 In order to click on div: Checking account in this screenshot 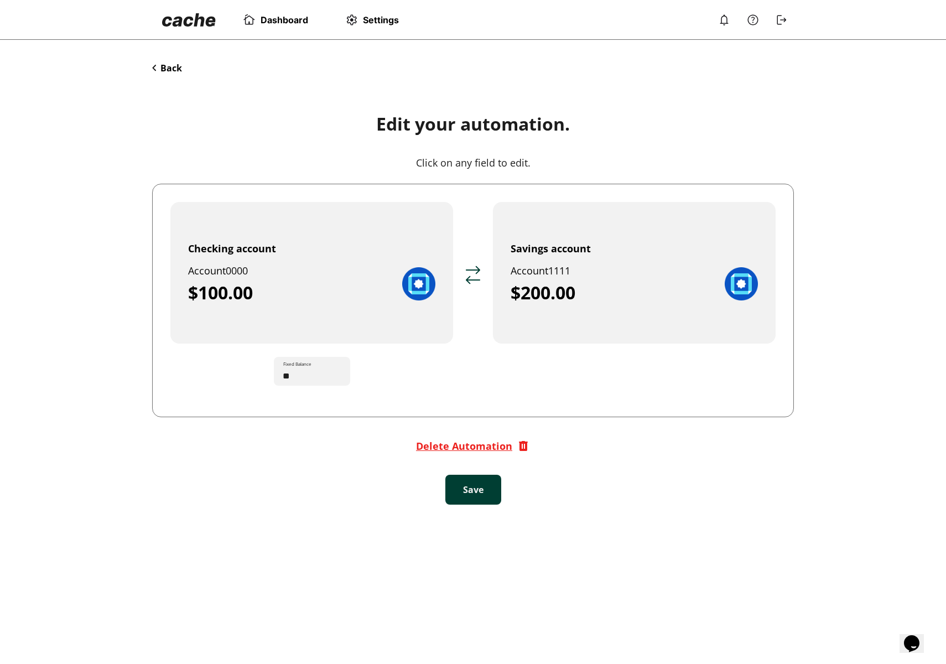, I will do `click(232, 248)`.